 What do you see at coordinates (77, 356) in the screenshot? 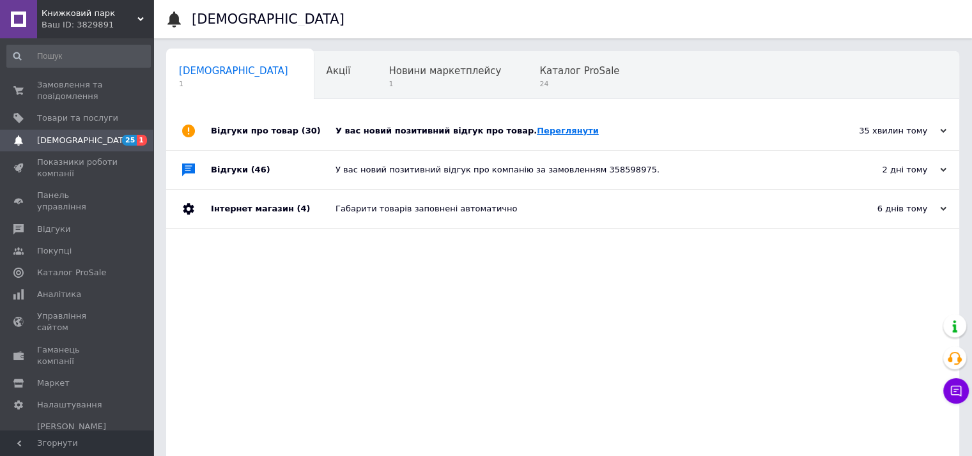
I see `span: Гаманець компанії` at bounding box center [77, 356].